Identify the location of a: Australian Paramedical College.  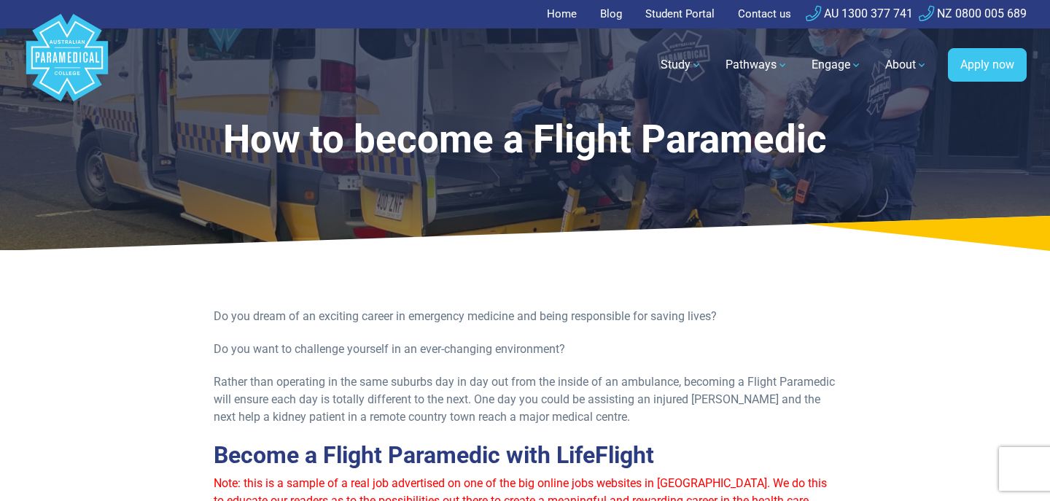
(67, 65).